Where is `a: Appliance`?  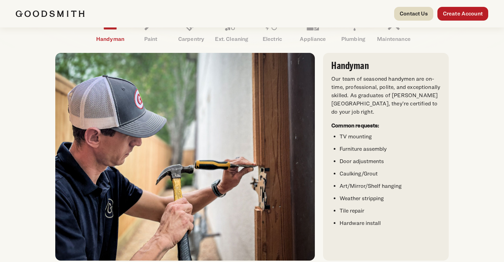
a: Appliance is located at coordinates (313, 30).